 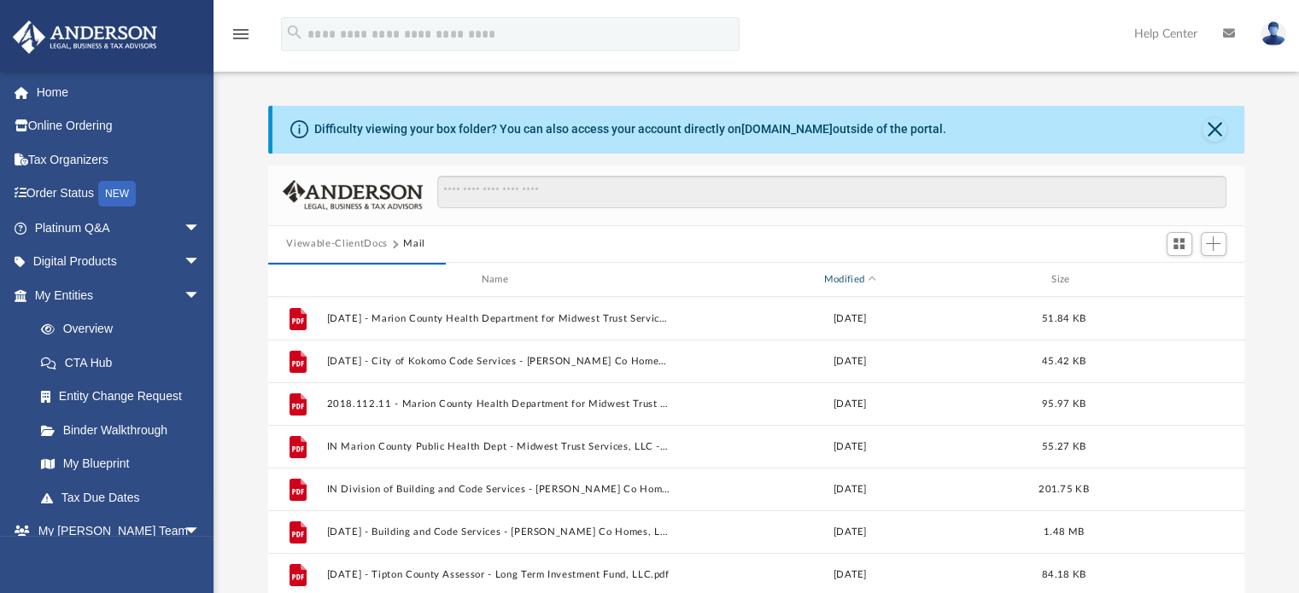 What do you see at coordinates (119, 194) in the screenshot?
I see `a: Order StatusNEW` at bounding box center [119, 194].